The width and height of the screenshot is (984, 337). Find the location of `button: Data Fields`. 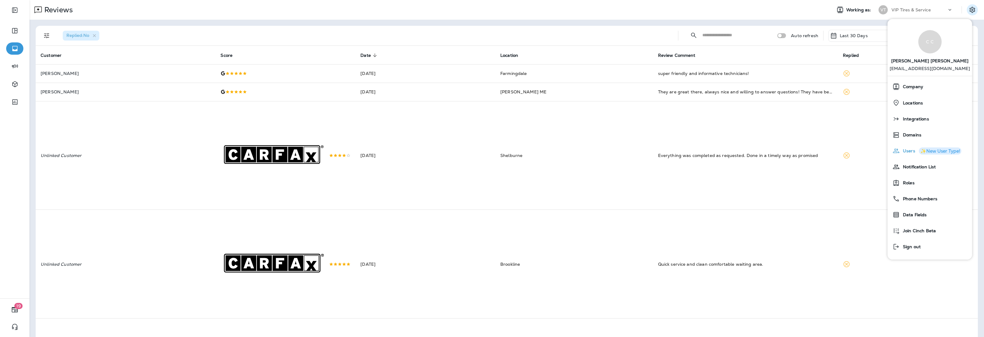

button: Data Fields is located at coordinates (930, 215).